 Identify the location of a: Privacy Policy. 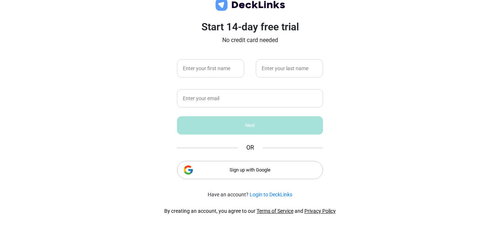
(320, 211).